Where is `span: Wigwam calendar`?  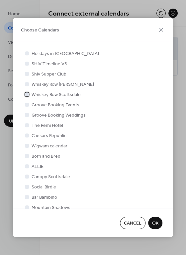 span: Wigwam calendar is located at coordinates (49, 146).